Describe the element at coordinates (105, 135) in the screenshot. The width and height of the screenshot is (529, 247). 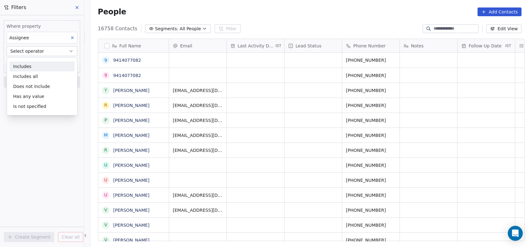
I see `div: M` at that location.